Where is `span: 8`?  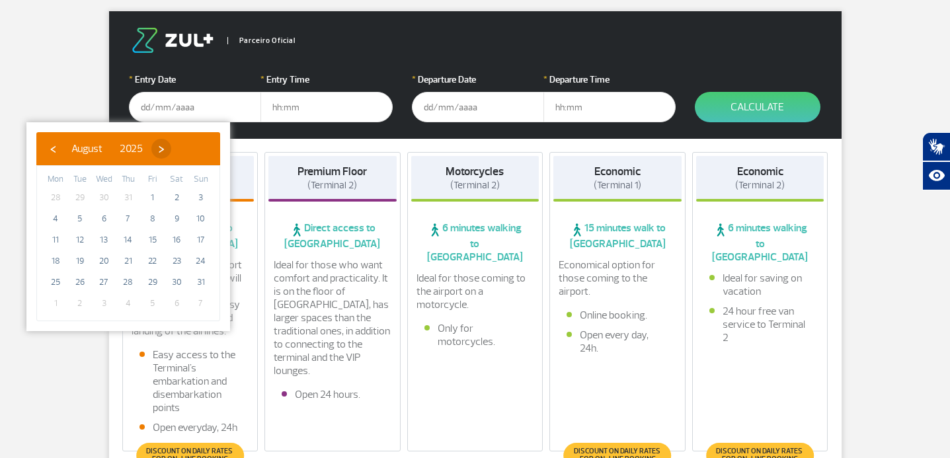 span: 8 is located at coordinates (153, 219).